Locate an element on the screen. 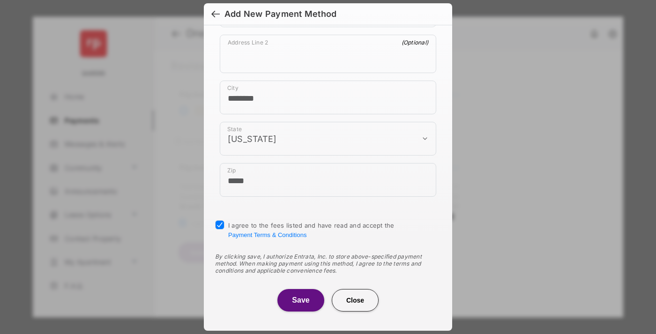  div: payment_method_screening[postal_addresses][postalCode] is located at coordinates (328, 180).